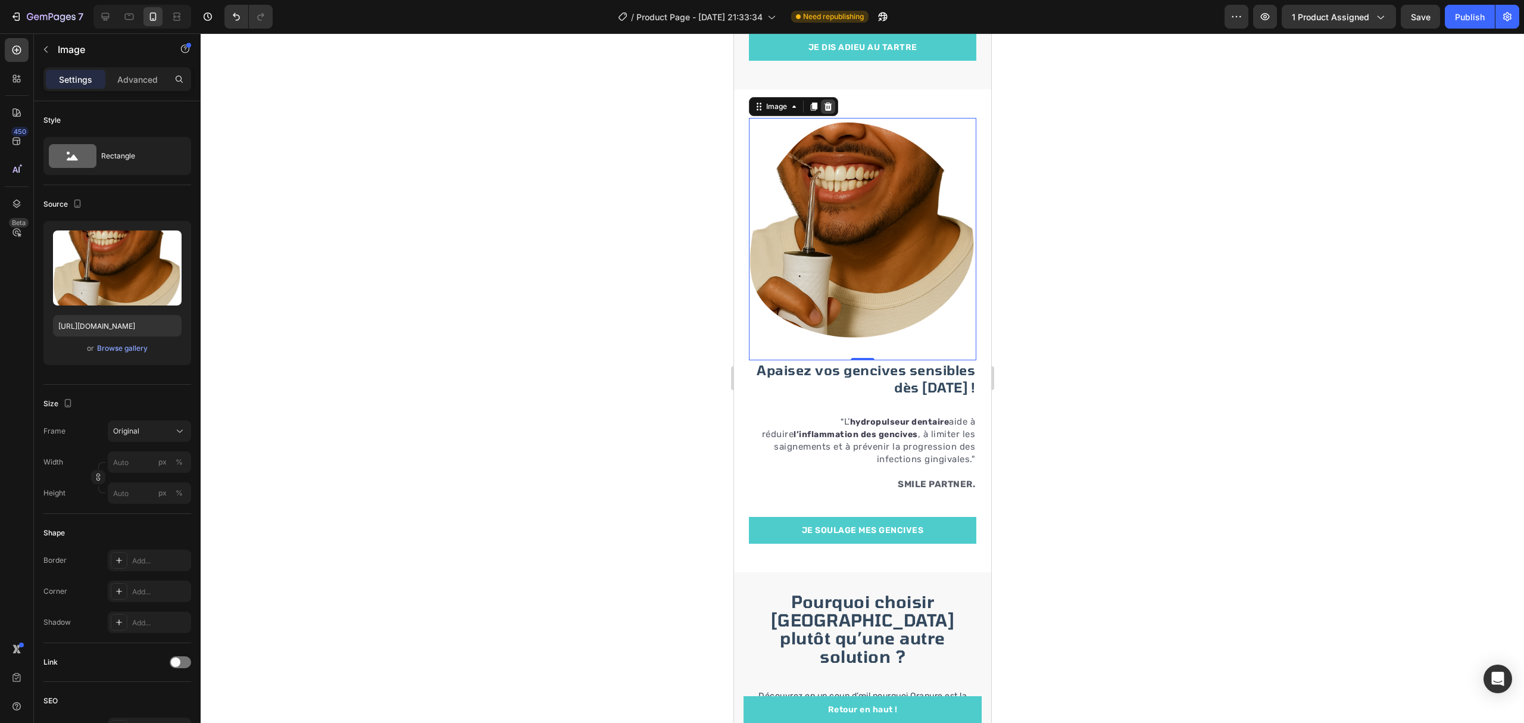 The height and width of the screenshot is (723, 1524). Describe the element at coordinates (122, 348) in the screenshot. I see `button: Browse gallery` at that location.